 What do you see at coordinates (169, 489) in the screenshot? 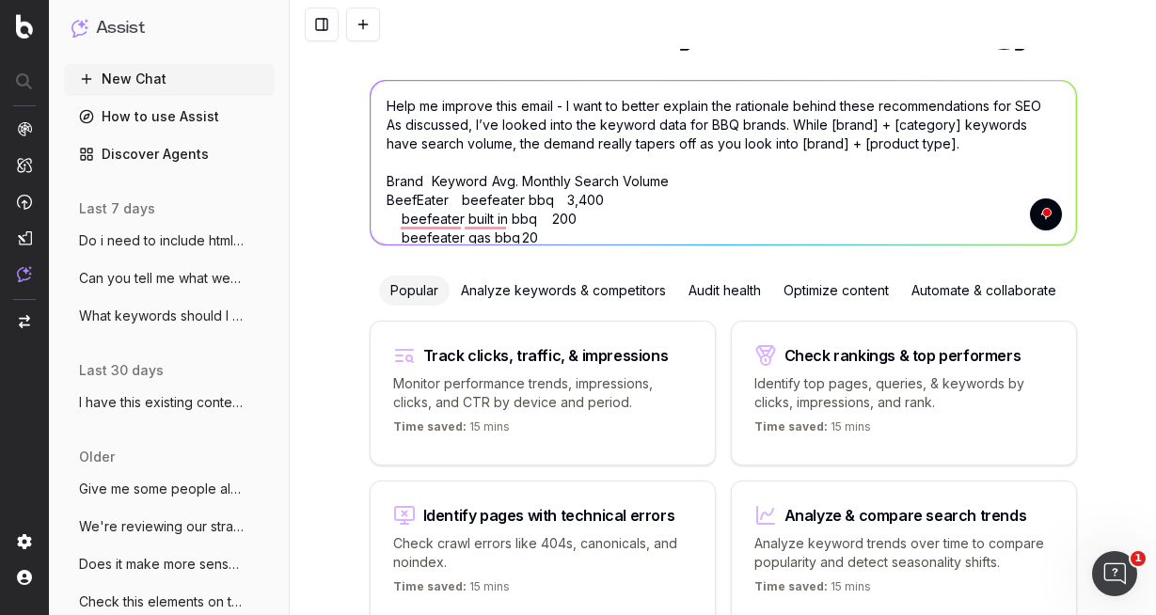
I see `button: Give me some people also asked questions` at bounding box center [169, 489].